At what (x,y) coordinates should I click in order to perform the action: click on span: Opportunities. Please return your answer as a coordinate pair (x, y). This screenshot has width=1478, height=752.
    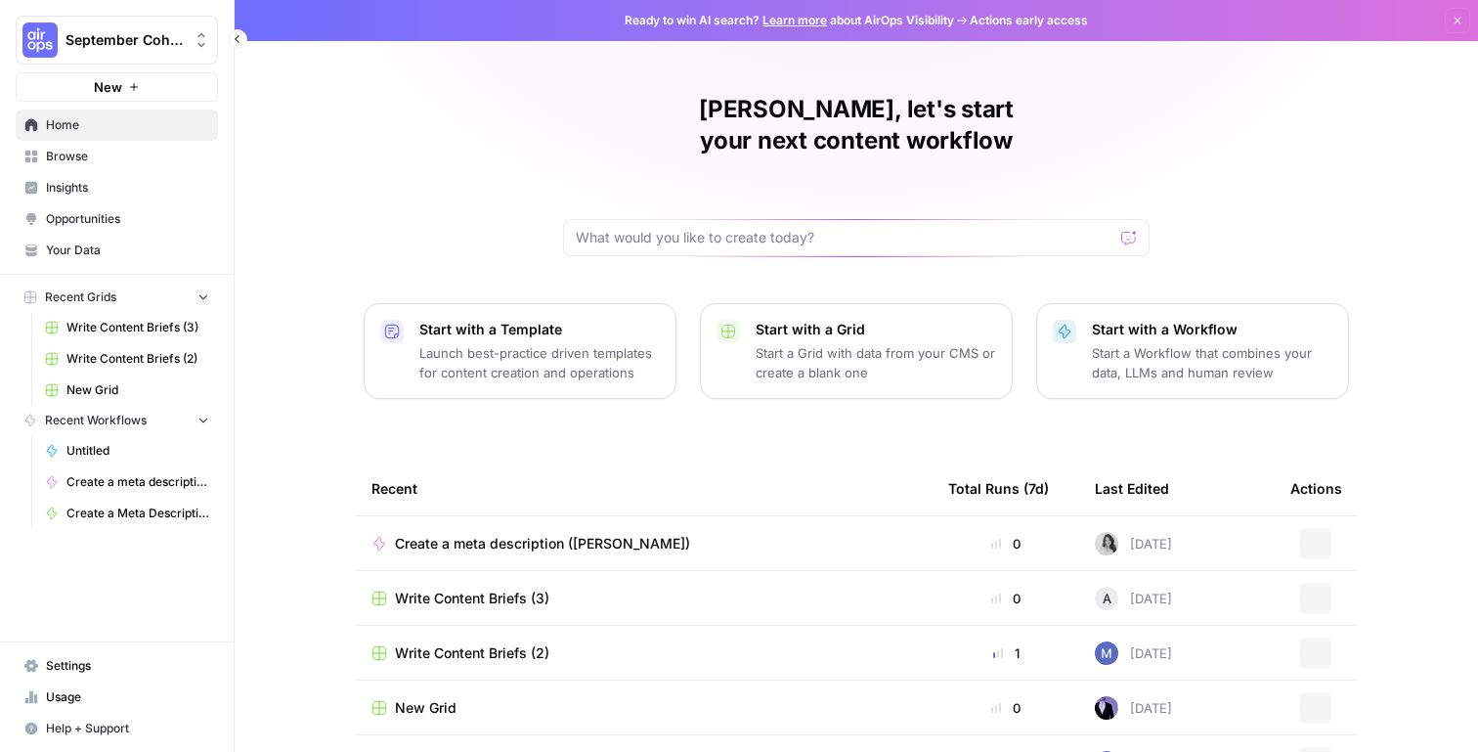
    Looking at the image, I should click on (127, 219).